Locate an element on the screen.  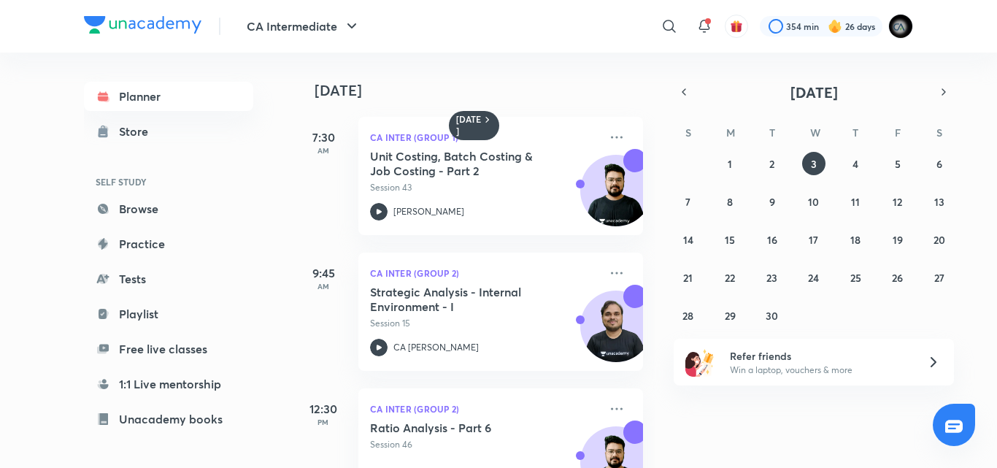
abbr: September 14, 2025 is located at coordinates (688, 239).